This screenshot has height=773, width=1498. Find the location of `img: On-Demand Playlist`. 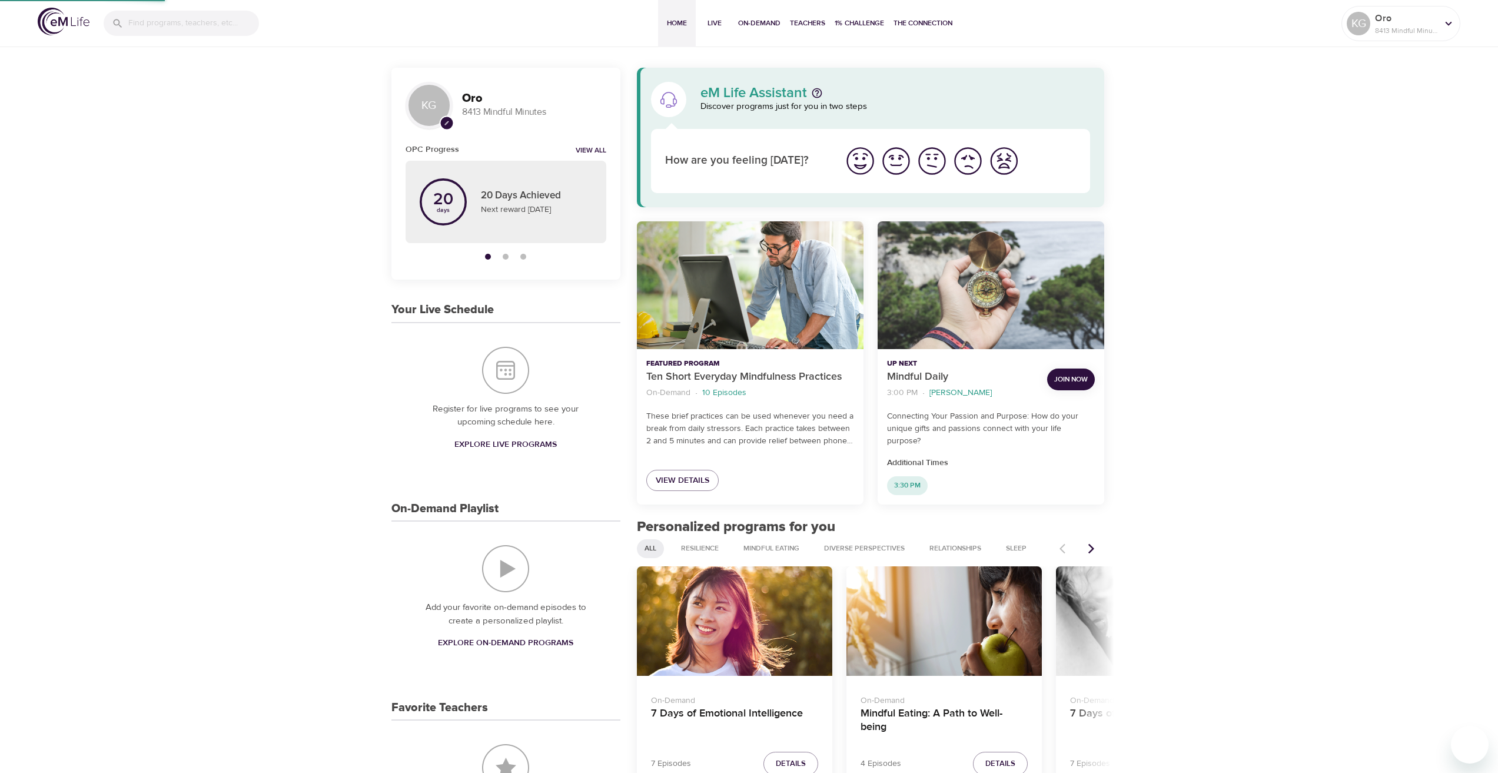

img: On-Demand Playlist is located at coordinates (505, 568).